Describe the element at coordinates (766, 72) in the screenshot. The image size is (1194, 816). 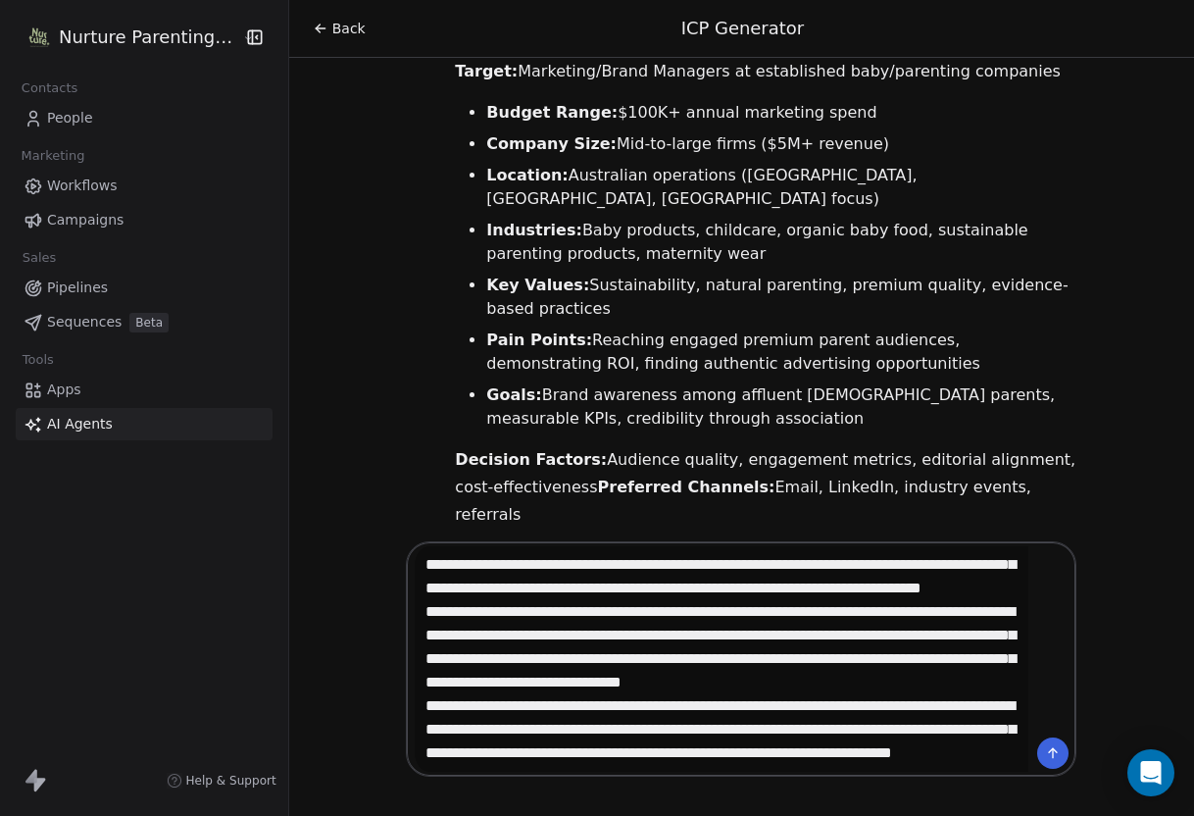
I see `p: Marketing/Brand Managers at established baby/parenting companies` at that location.